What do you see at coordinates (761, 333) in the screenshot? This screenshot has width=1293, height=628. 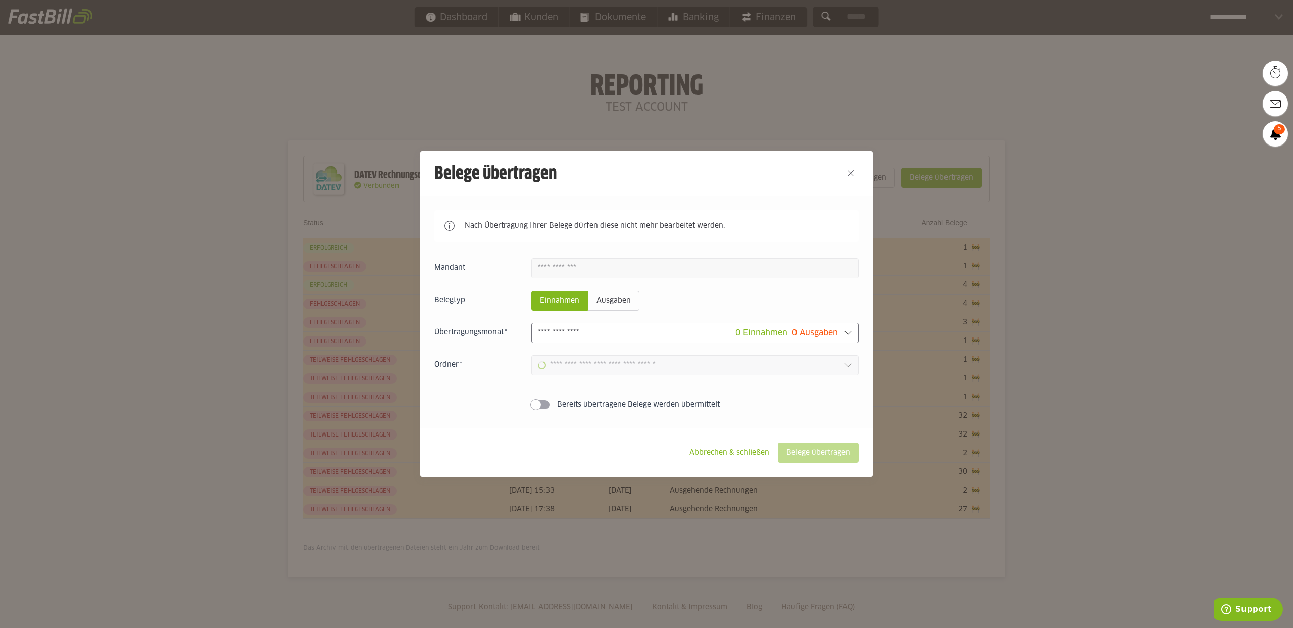 I see `span: 0 Einnahmen` at bounding box center [761, 333].